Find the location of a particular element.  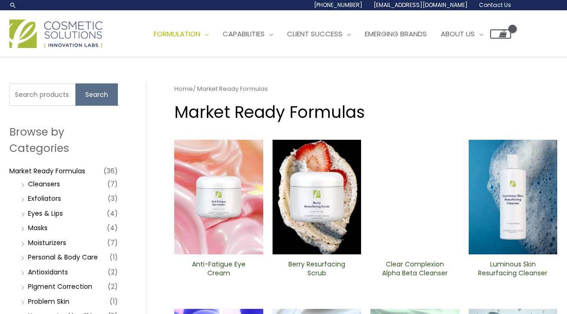

h2: Browse by Categories is located at coordinates (63, 140).